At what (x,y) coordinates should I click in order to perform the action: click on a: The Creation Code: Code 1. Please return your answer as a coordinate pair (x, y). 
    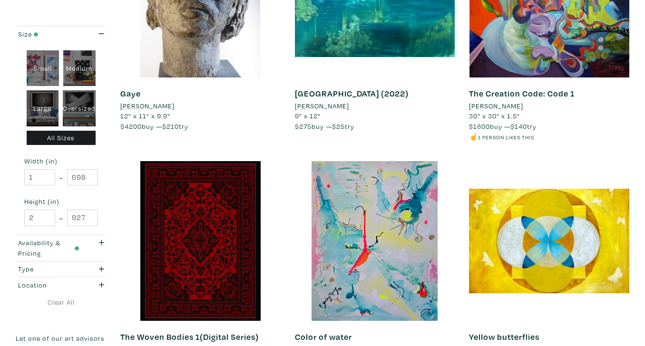
    Looking at the image, I should click on (522, 93).